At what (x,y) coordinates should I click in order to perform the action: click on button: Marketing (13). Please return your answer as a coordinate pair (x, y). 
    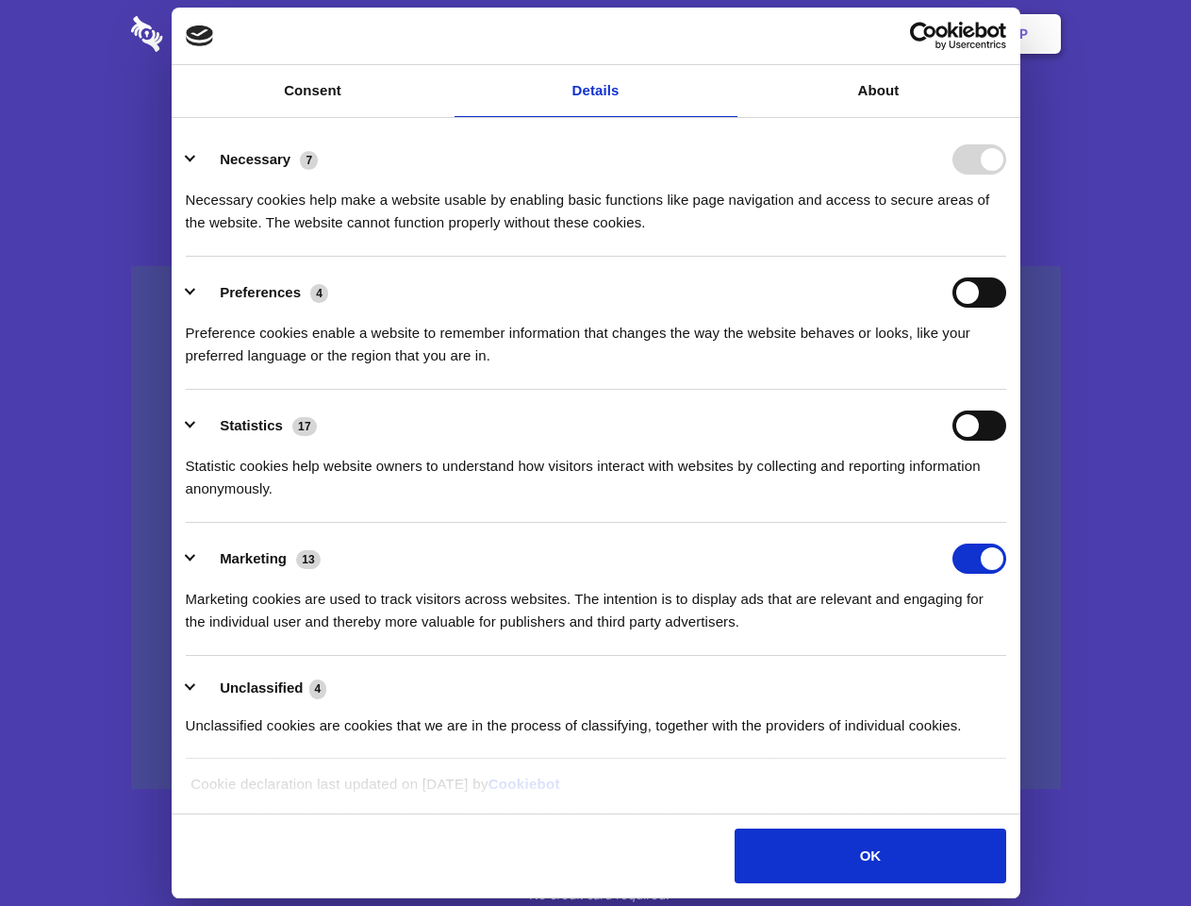
    Looking at the image, I should click on (259, 558).